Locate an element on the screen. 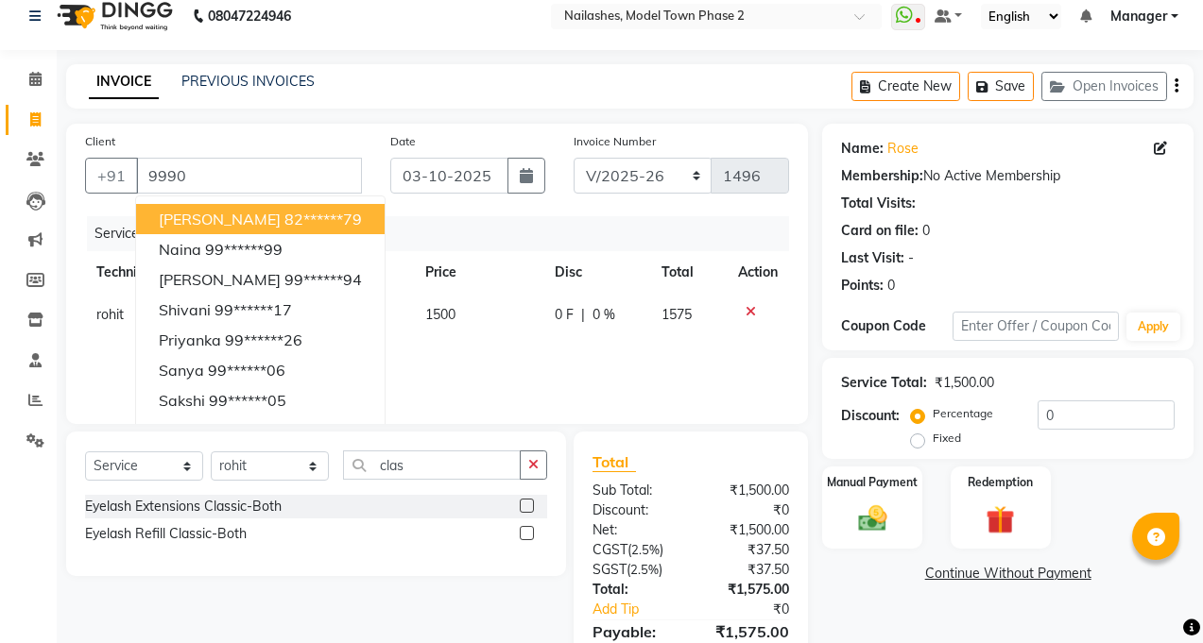  button: Create New is located at coordinates (905, 86).